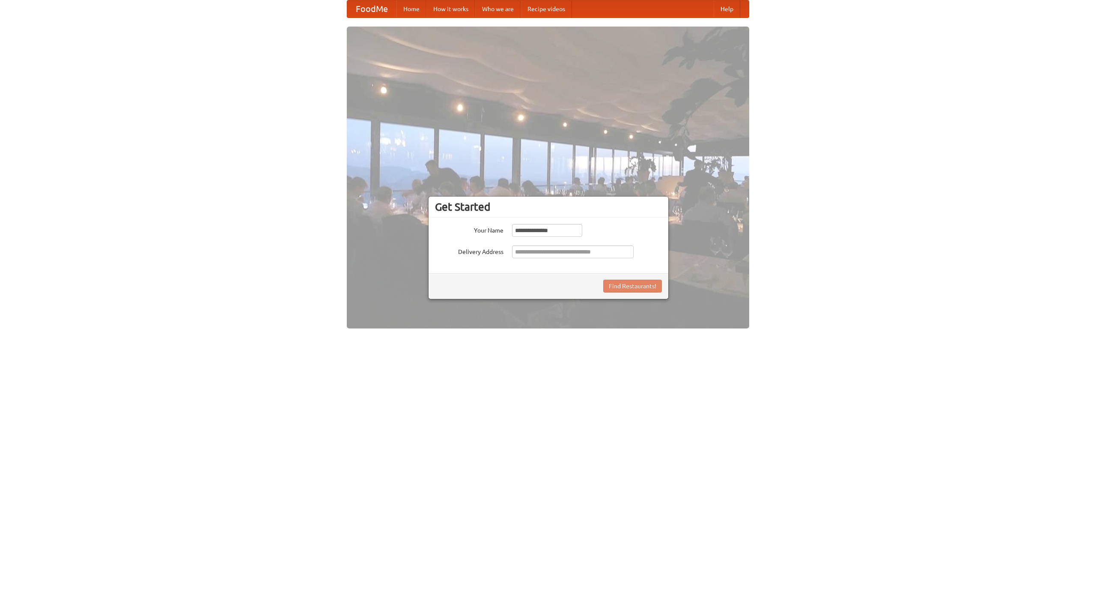  I want to click on a: Recipe videos, so click(546, 9).